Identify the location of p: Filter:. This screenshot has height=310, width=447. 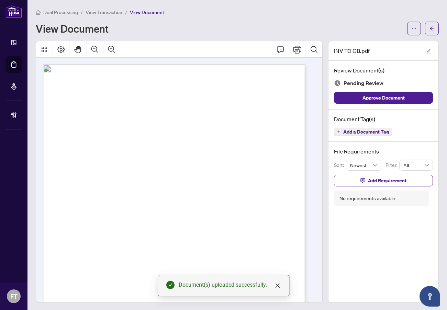
(392, 165).